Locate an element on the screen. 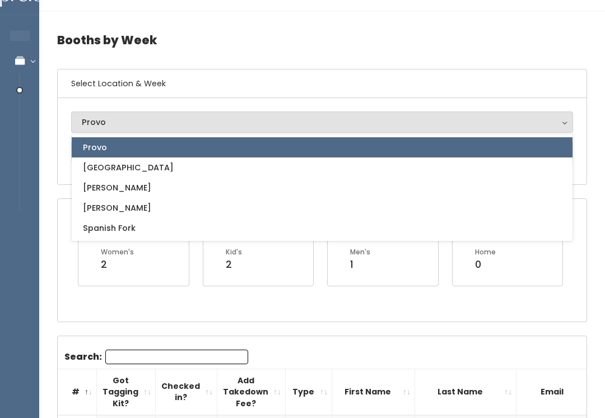 The width and height of the screenshot is (605, 418). th: First Name: activate to sort column ascending is located at coordinates (374, 392).